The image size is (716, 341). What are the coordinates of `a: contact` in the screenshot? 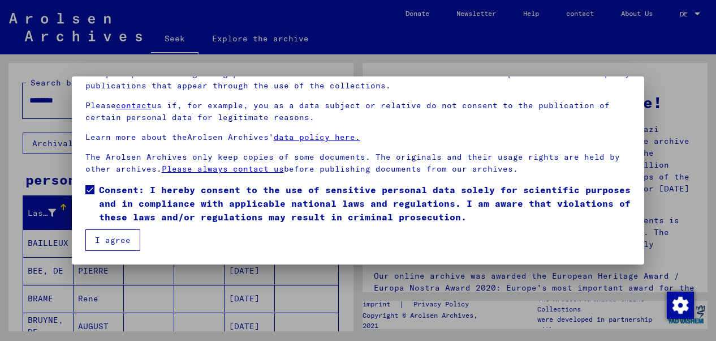 It's located at (134, 105).